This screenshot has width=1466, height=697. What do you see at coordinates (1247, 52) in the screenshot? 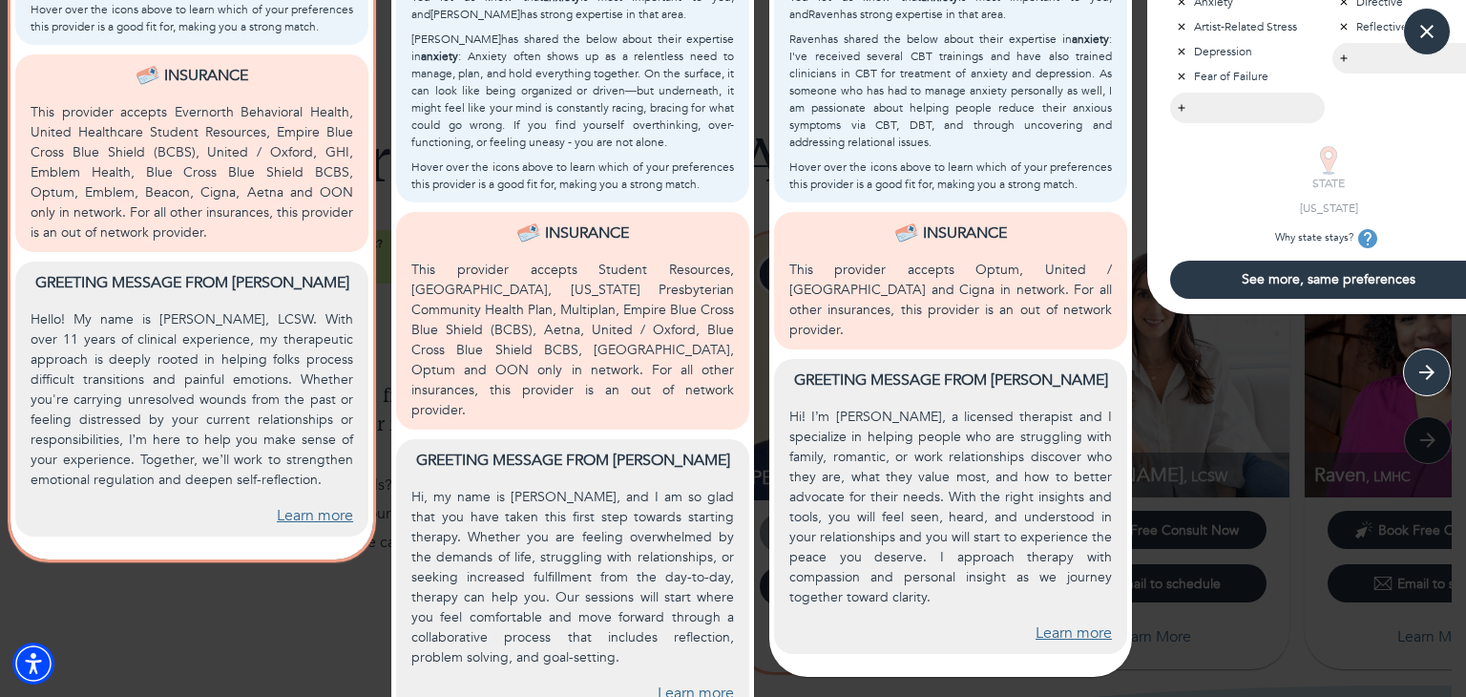
I see `p: Depression` at bounding box center [1247, 52].